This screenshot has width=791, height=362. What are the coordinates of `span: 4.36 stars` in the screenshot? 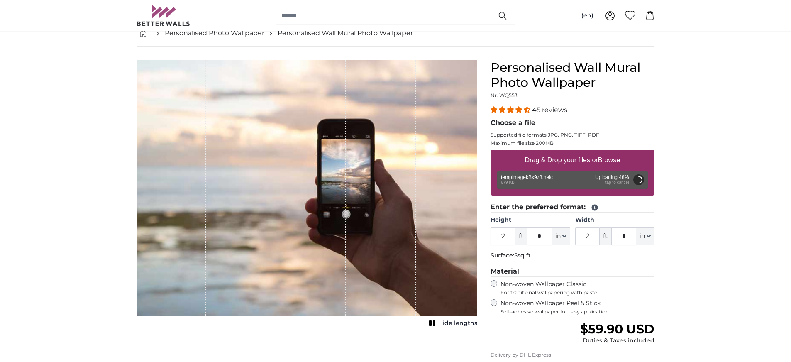 It's located at (511, 110).